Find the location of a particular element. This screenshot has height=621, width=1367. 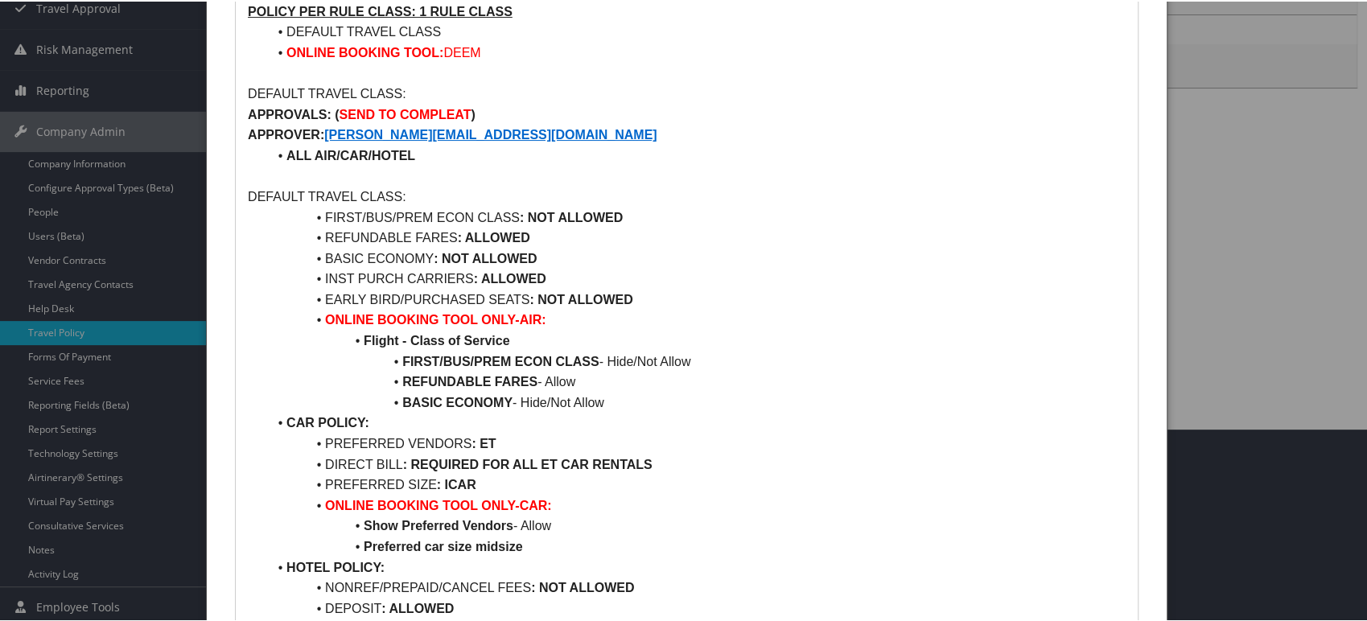

li: BASIC ECONOMY is located at coordinates (696, 257).